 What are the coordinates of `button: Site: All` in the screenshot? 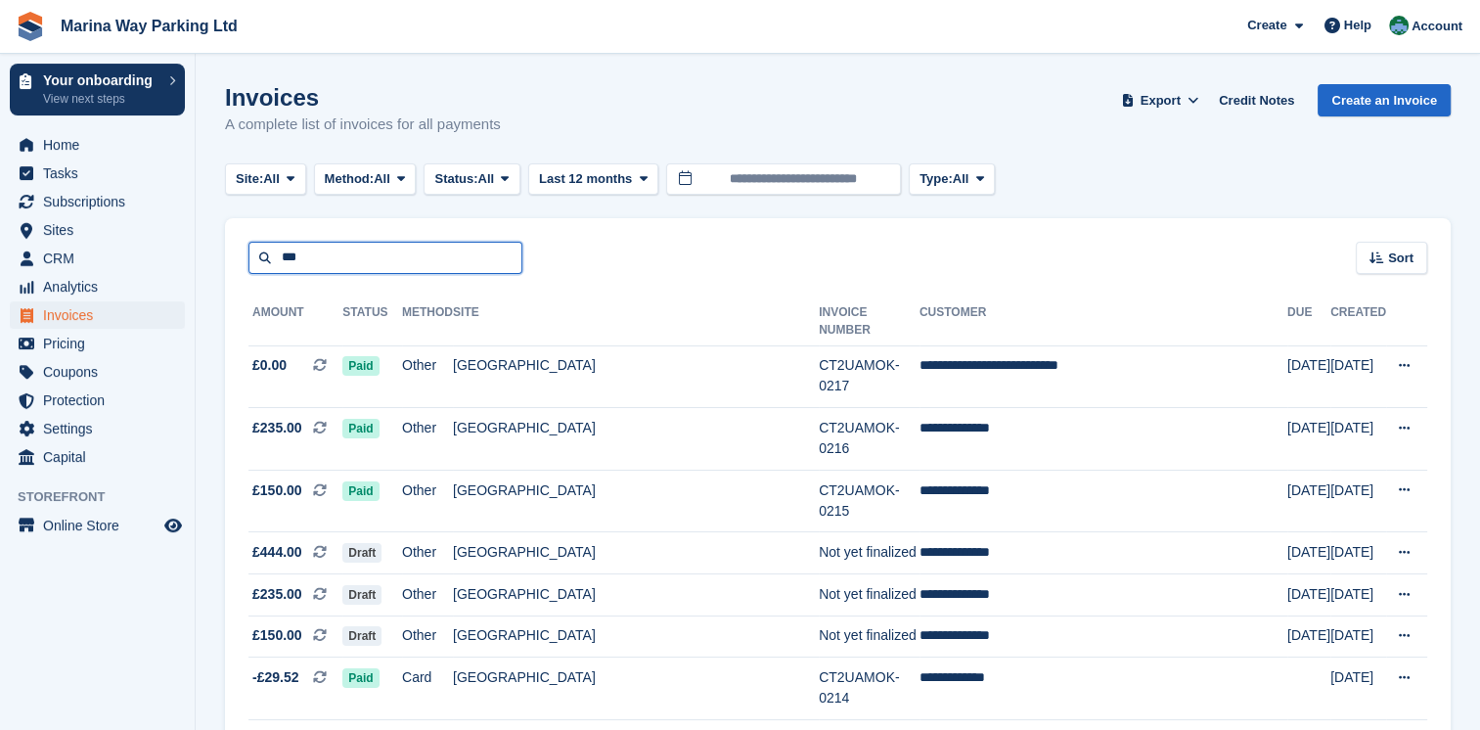 It's located at (265, 179).